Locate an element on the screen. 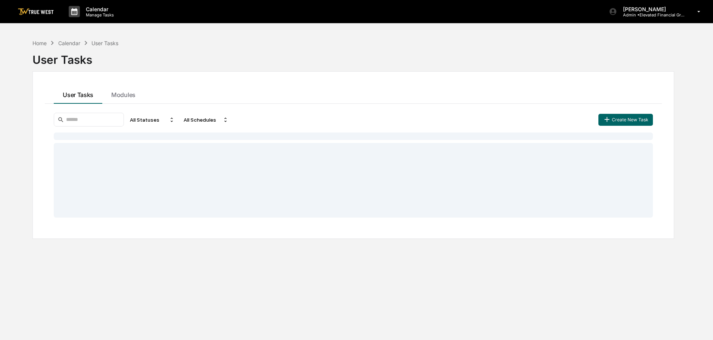 The image size is (713, 340). p: Manage Tasks is located at coordinates (99, 15).